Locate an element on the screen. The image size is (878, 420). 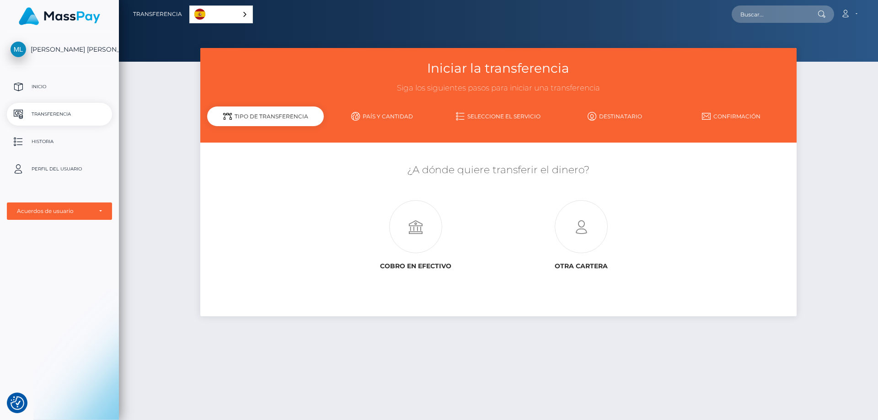
h5: ¿A dónde quiere transferir el dinero? is located at coordinates (498, 170).